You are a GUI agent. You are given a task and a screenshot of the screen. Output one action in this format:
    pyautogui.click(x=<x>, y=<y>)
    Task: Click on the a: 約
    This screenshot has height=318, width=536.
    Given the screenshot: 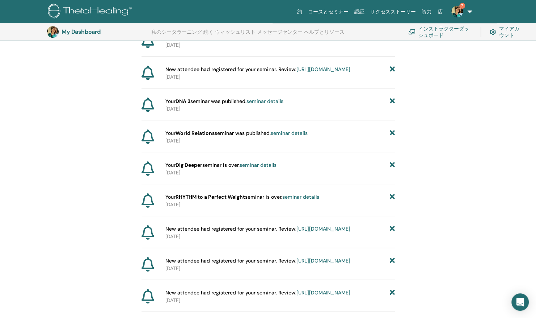 What is the action you would take?
    pyautogui.click(x=300, y=12)
    